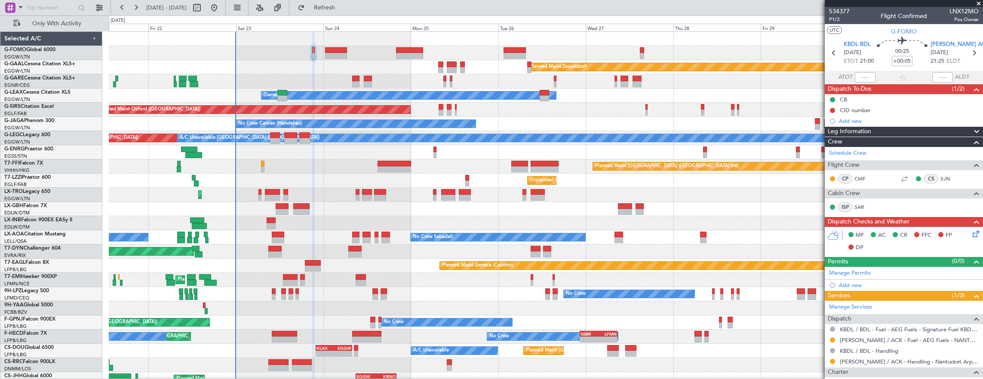 The height and width of the screenshot is (379, 983). Describe the element at coordinates (18, 369) in the screenshot. I see `a: DNMM/LOS` at that location.